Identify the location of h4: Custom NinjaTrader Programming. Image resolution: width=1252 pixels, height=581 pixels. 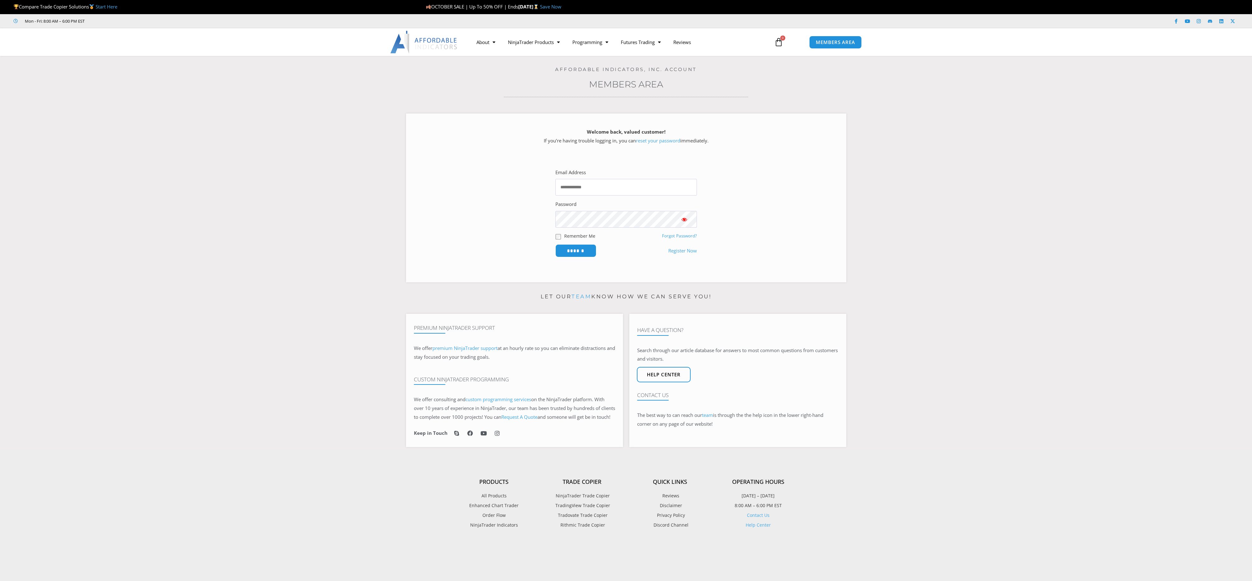
(514, 380).